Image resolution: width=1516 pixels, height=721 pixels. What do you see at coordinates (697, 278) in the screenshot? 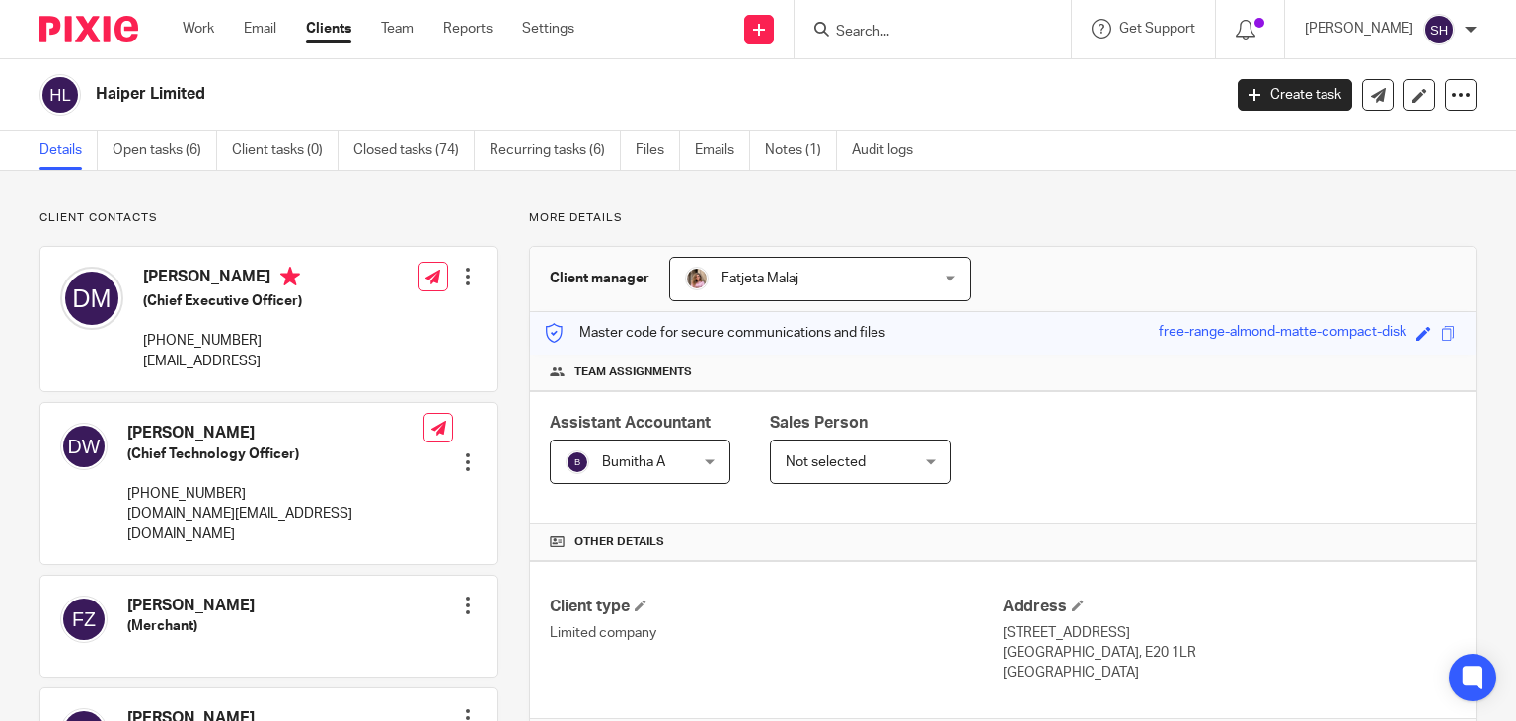
I see `img: MicrosoftTeams-image%20(5).png` at bounding box center [697, 278].